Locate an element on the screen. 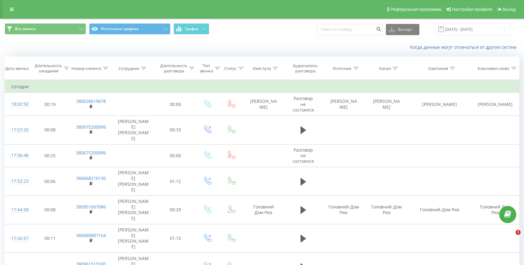  input: Поиск по номеру is located at coordinates (350, 29).